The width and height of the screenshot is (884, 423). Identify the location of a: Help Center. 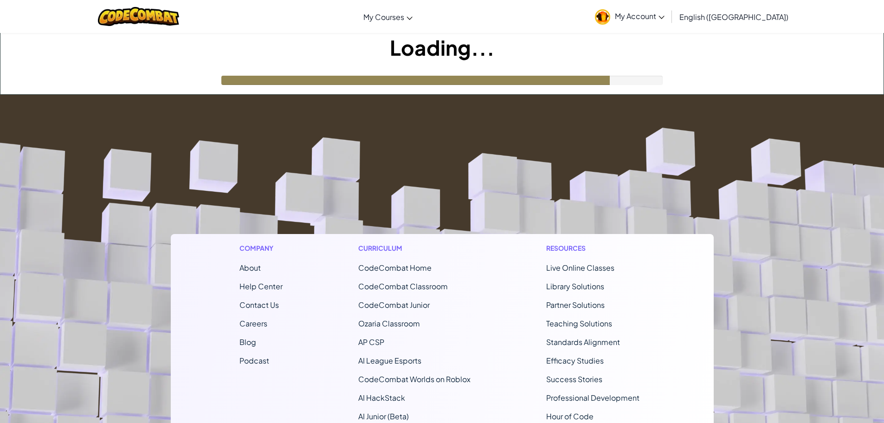
(261, 286).